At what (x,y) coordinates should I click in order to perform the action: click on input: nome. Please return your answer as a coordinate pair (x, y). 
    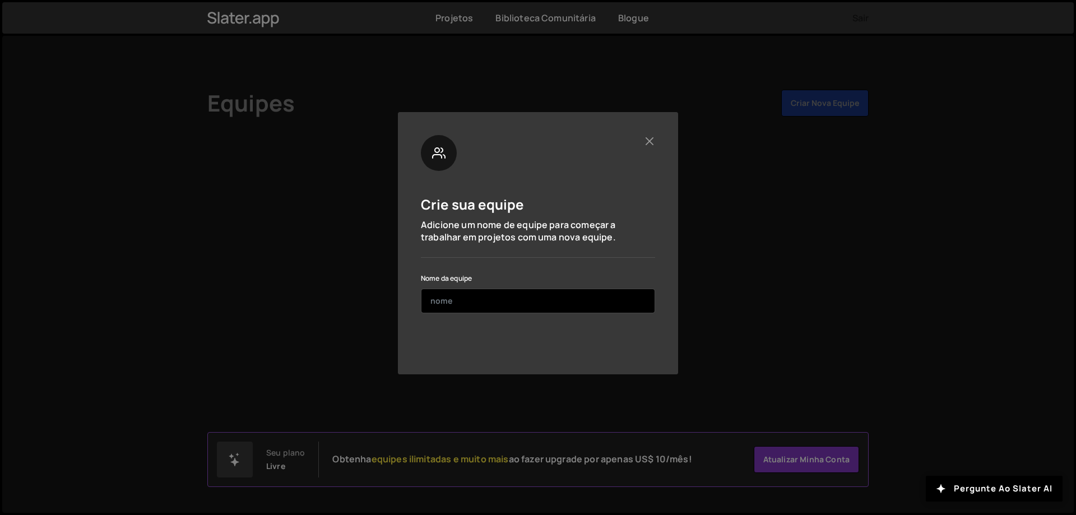
    Looking at the image, I should click on (538, 301).